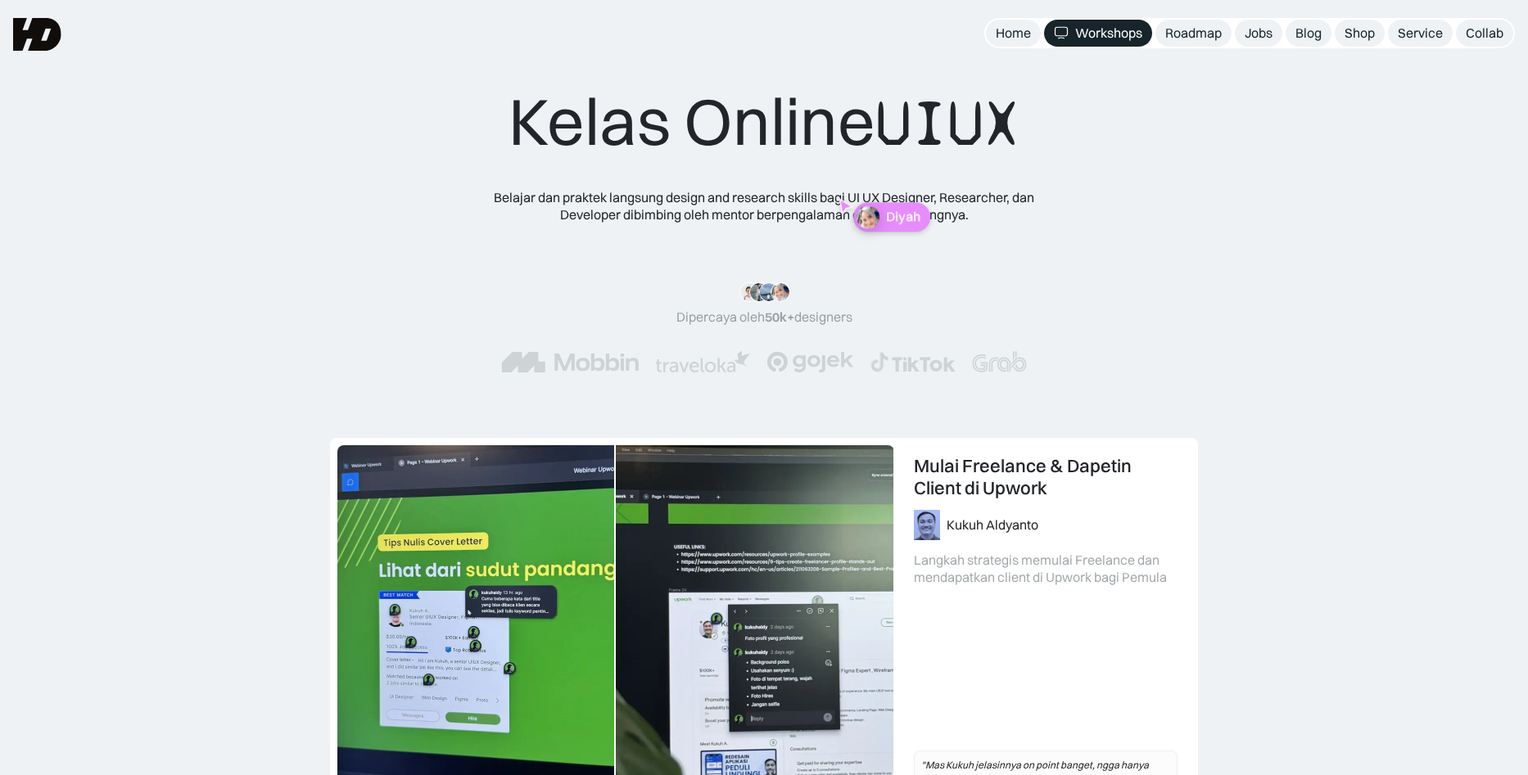 The height and width of the screenshot is (775, 1528). I want to click on span: 50k+, so click(780, 317).